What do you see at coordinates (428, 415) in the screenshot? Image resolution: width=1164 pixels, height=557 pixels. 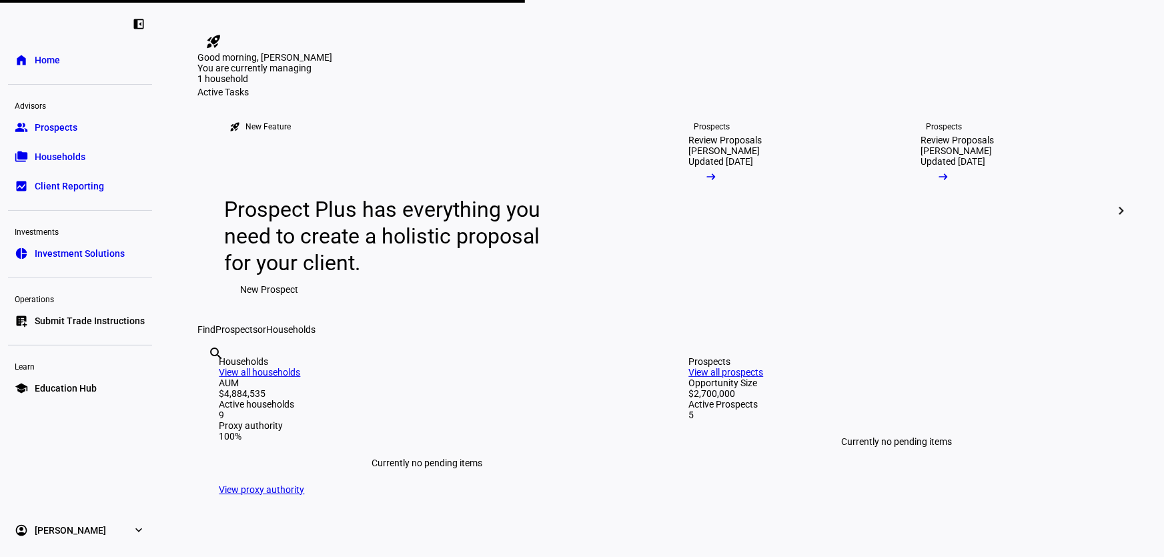 I see `div: 9` at bounding box center [428, 415].